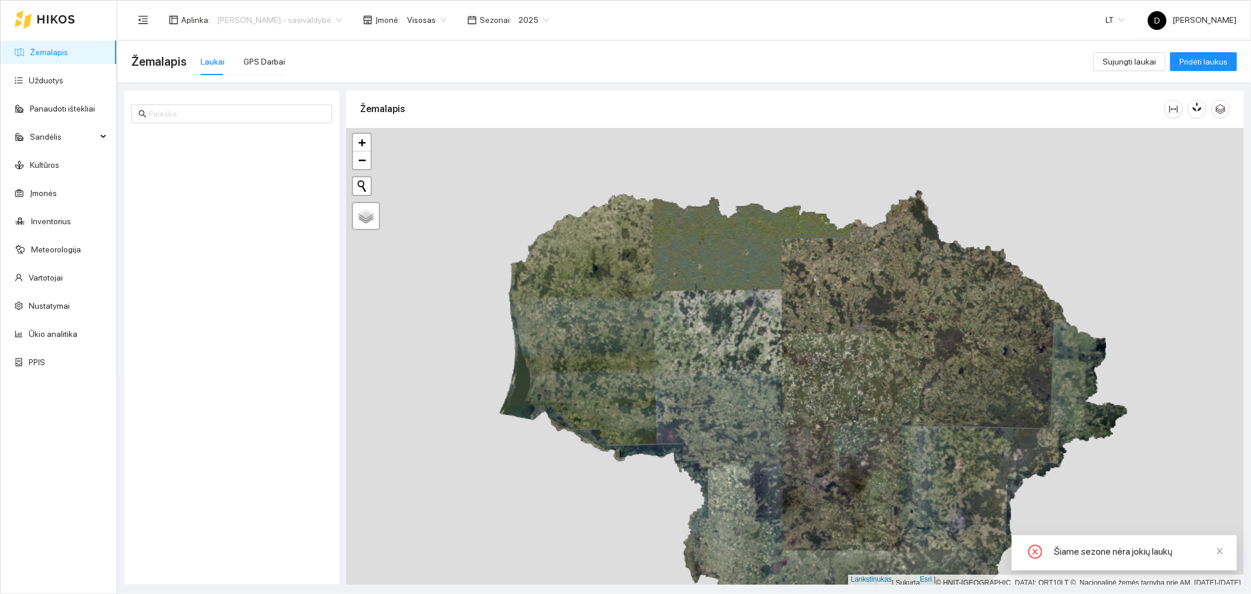  What do you see at coordinates (1129, 62) in the screenshot?
I see `font: Sujungti laukai` at bounding box center [1129, 62].